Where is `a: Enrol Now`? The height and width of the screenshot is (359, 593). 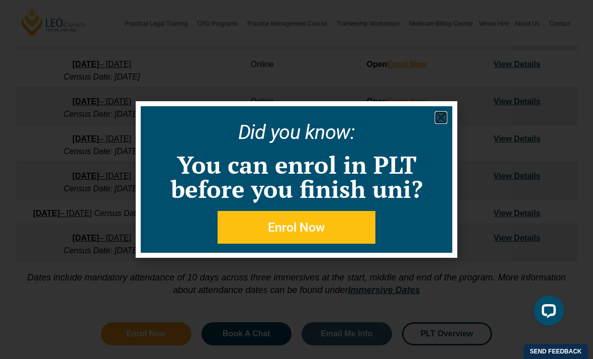
a: Enrol Now is located at coordinates (297, 227).